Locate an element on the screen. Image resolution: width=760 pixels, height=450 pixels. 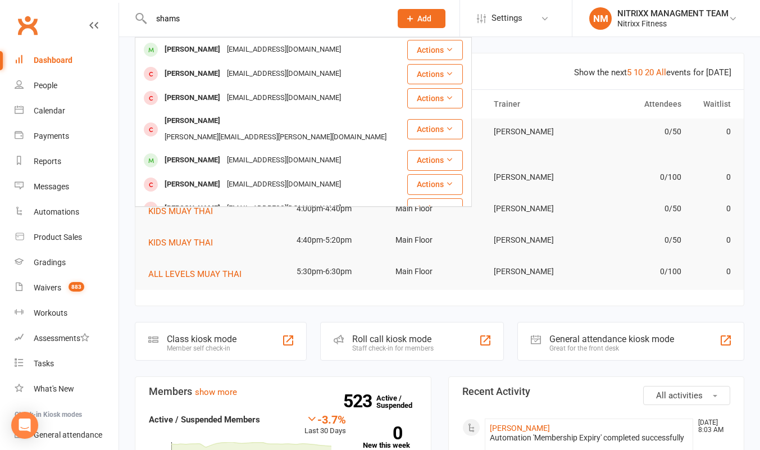
td: 0/100 is located at coordinates (637, 271).